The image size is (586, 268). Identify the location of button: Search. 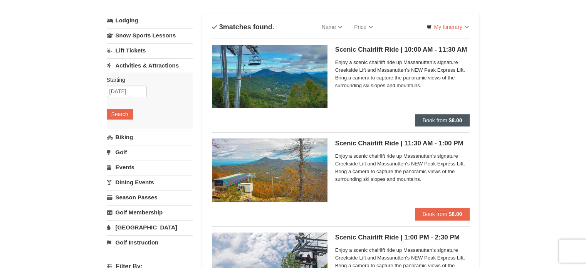
(120, 114).